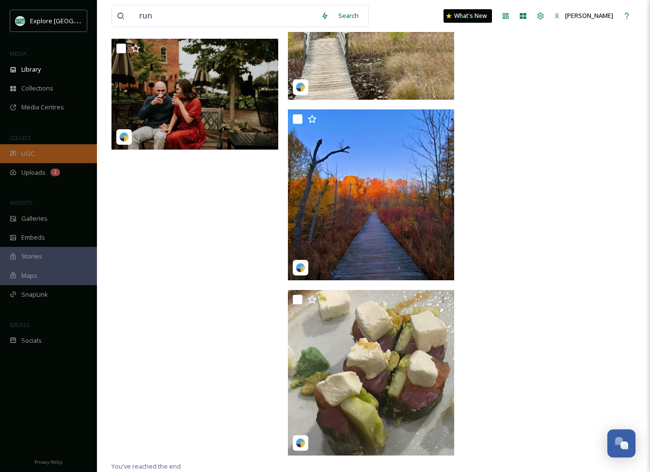 This screenshot has height=472, width=650. I want to click on input: Search your library, so click(225, 16).